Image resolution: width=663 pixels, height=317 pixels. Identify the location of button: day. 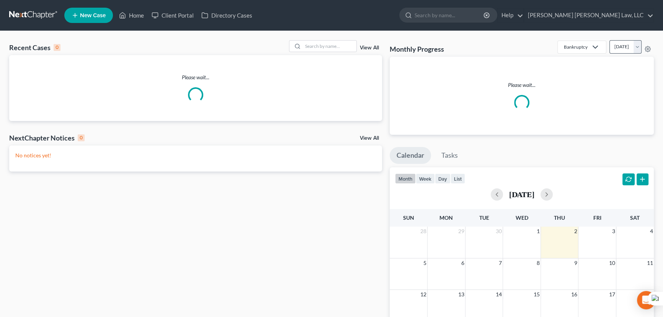
(443, 178).